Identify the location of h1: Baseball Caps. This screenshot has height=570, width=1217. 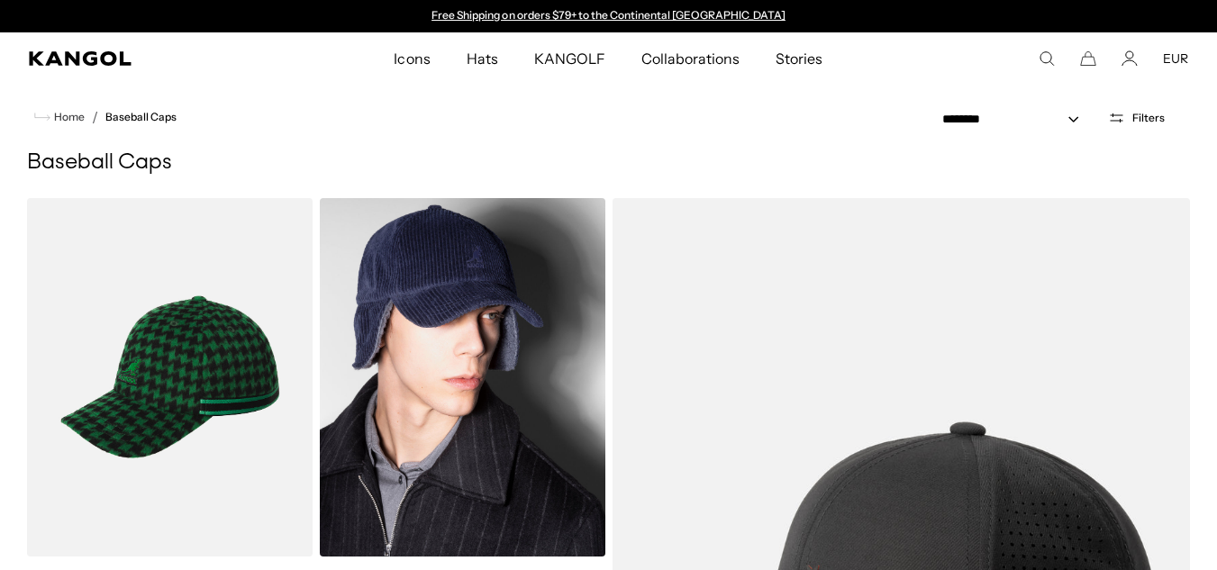
(608, 163).